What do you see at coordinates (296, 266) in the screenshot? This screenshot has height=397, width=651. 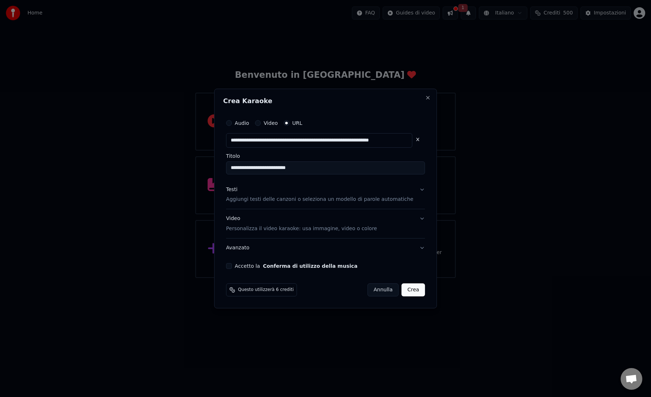 I see `label: Accetto la` at bounding box center [296, 266].